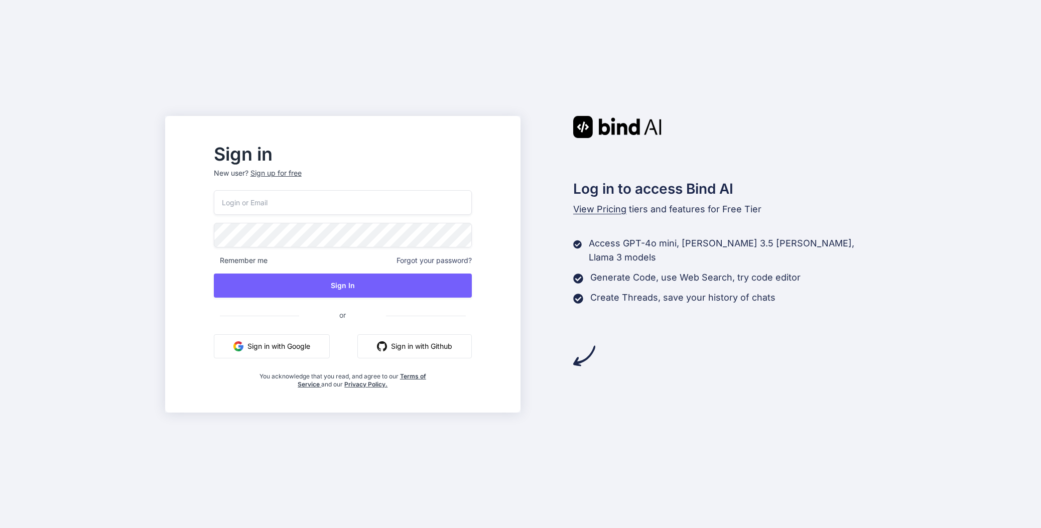  What do you see at coordinates (343, 286) in the screenshot?
I see `button: Sign In` at bounding box center [343, 286].